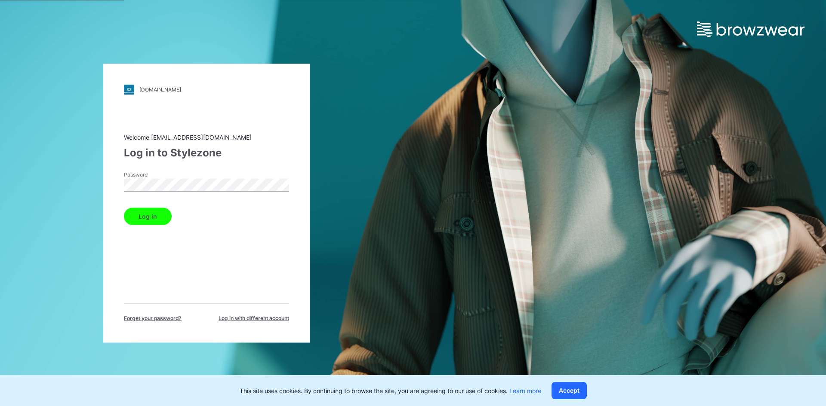  Describe the element at coordinates (154, 175) in the screenshot. I see `label: Password` at that location.